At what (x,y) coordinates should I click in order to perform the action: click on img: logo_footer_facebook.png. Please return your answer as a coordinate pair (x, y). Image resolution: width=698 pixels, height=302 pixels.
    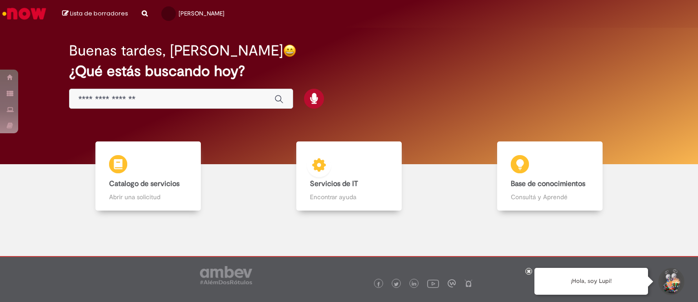
    Looking at the image, I should click on (378, 284).